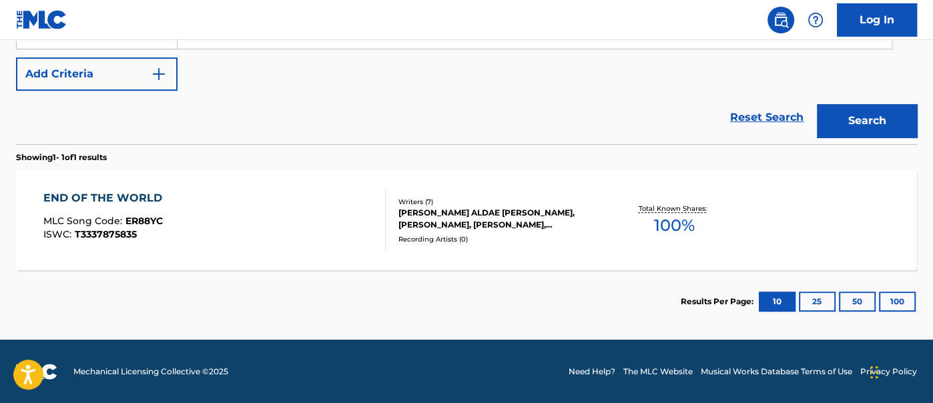 This screenshot has width=933, height=403. What do you see at coordinates (499, 239) in the screenshot?
I see `div: Recording Artists ( 0 )` at bounding box center [499, 239].